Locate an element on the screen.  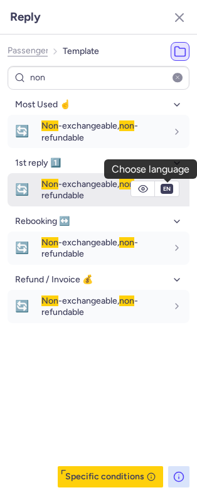
span: Rebooking ↔️ is located at coordinates (42, 222).